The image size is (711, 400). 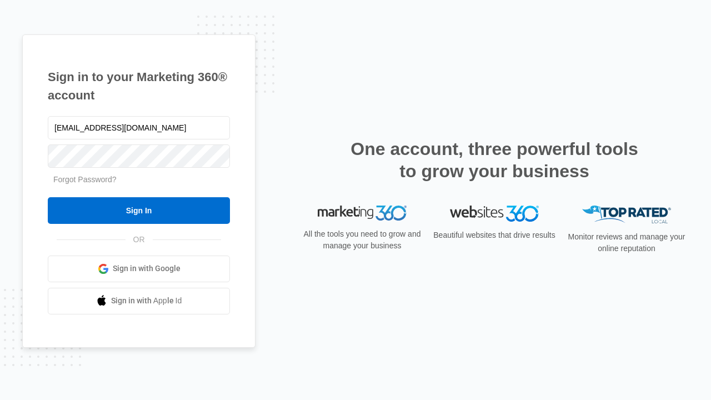 I want to click on a: Sign in with Apple Id, so click(x=139, y=301).